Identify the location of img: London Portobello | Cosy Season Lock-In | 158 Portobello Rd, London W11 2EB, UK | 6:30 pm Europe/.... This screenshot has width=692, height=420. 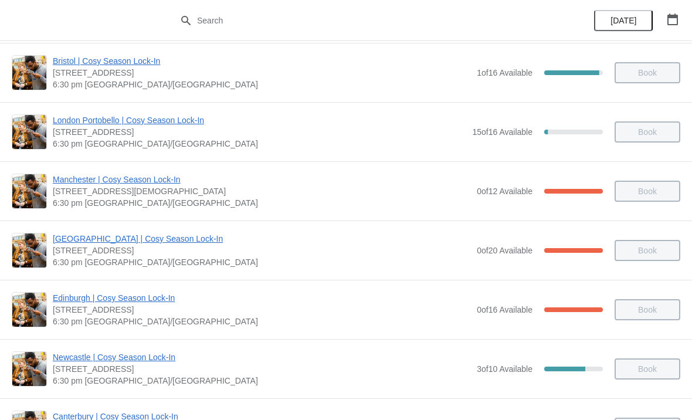
(29, 132).